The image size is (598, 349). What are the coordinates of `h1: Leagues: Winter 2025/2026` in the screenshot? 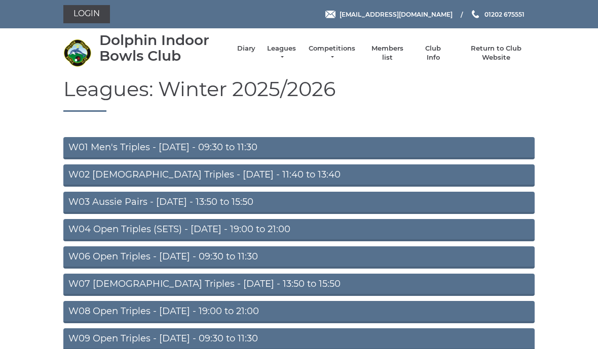 It's located at (299, 95).